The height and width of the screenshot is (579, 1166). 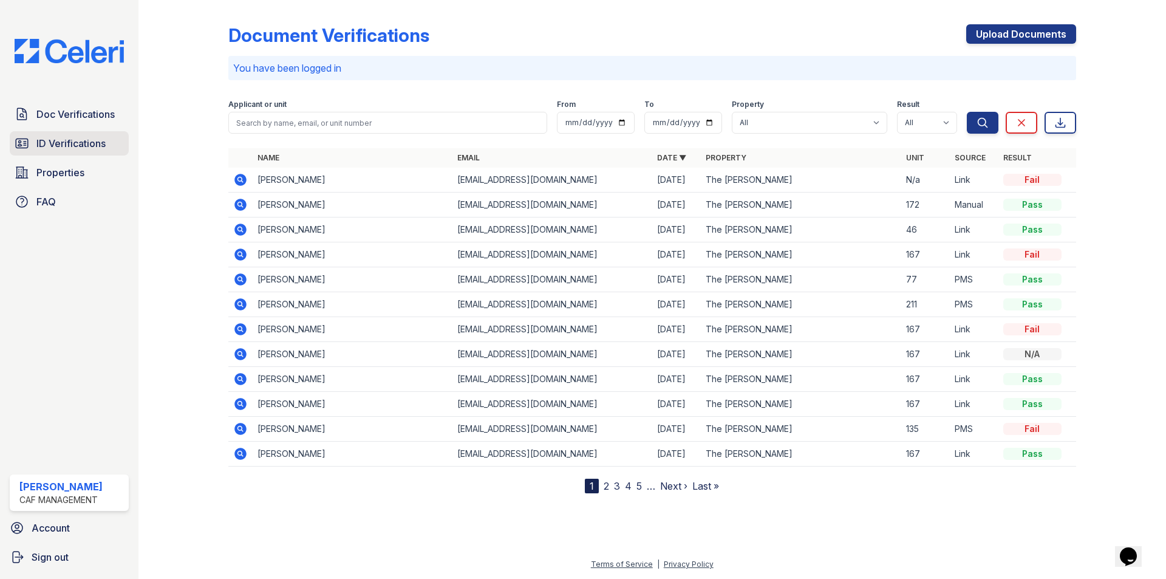 What do you see at coordinates (268, 157) in the screenshot?
I see `a: Name` at bounding box center [268, 157].